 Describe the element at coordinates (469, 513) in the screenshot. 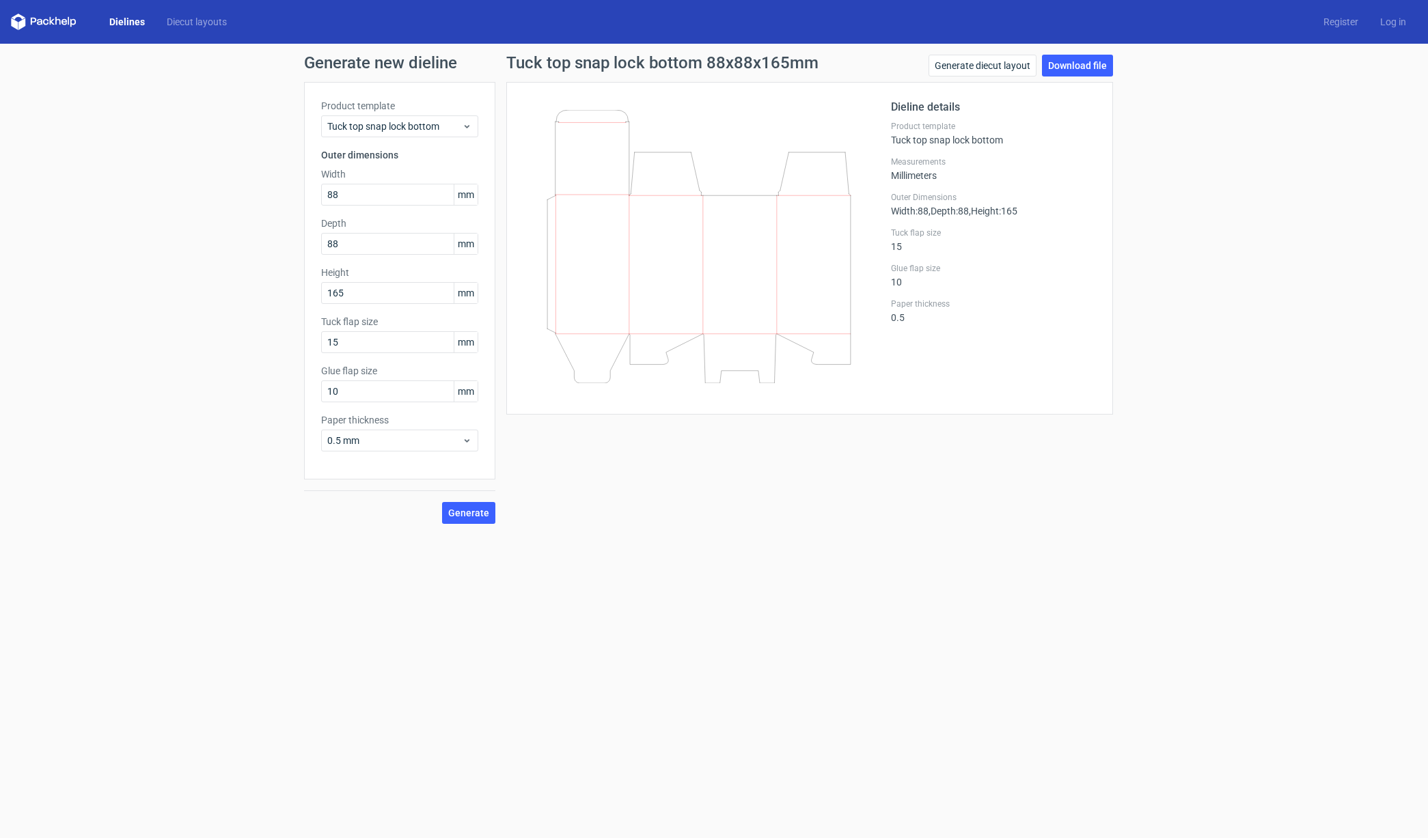

I see `button: Generate` at that location.